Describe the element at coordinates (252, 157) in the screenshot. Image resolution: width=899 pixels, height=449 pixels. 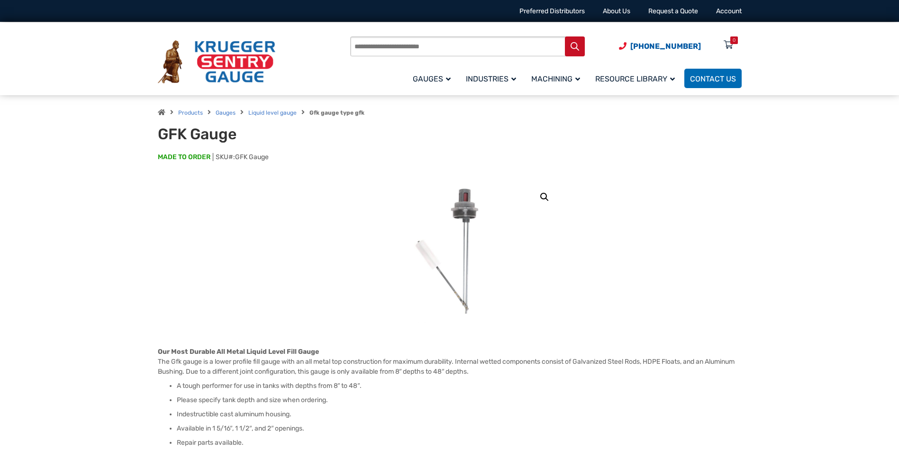
I see `span: GFK Gauge` at that location.